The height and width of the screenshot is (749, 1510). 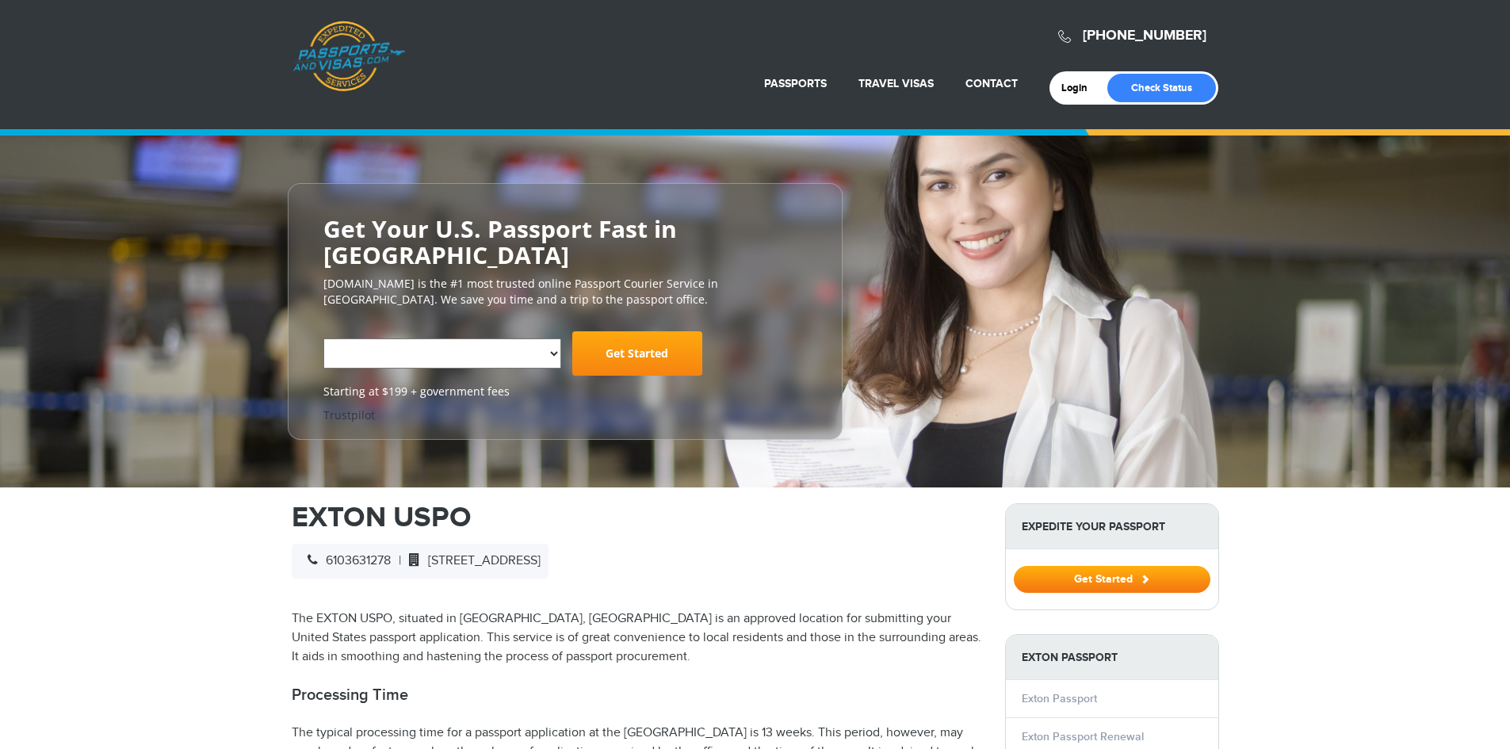 I want to click on strong: Exton Passport, so click(x=1112, y=657).